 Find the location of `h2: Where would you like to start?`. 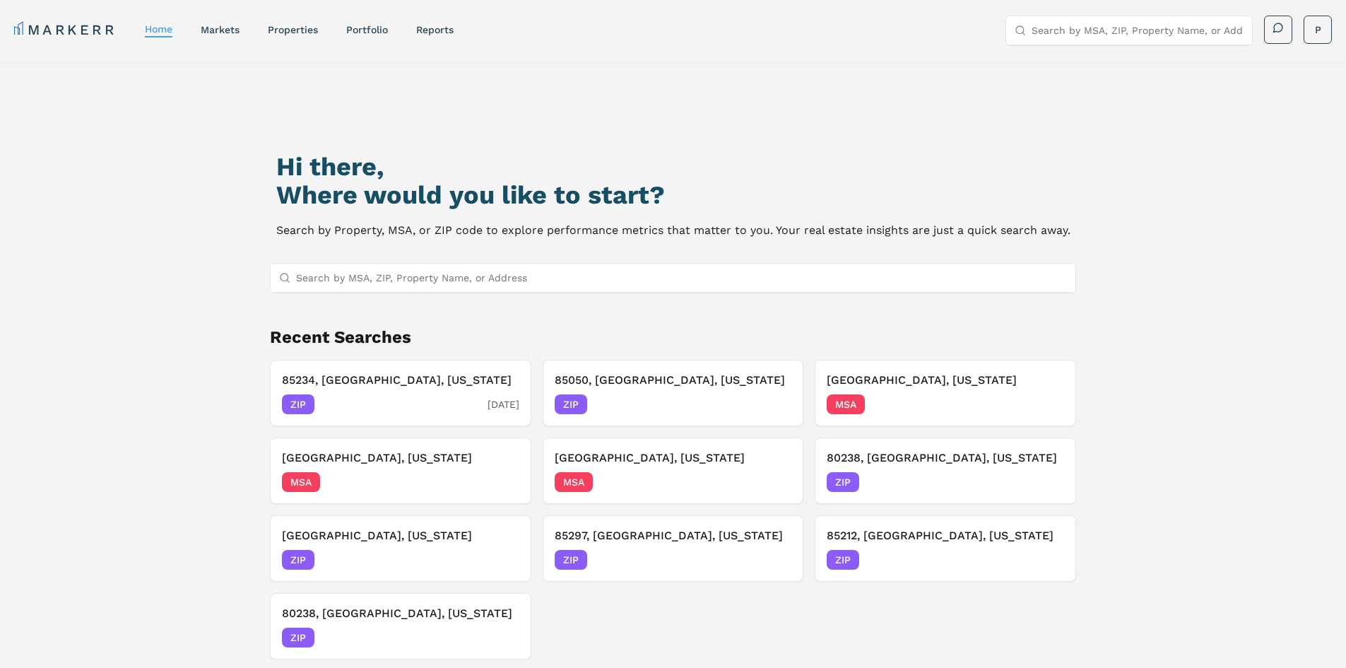

h2: Where would you like to start? is located at coordinates (673, 195).